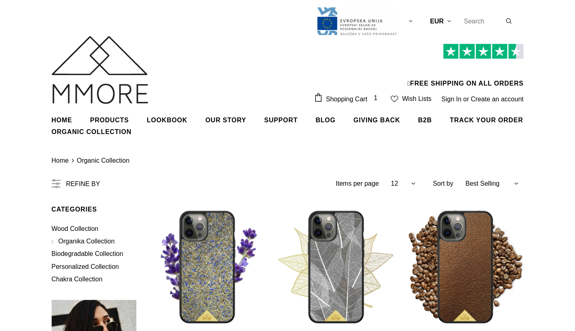 The height and width of the screenshot is (331, 575). Describe the element at coordinates (486, 120) in the screenshot. I see `a: Track your order` at that location.